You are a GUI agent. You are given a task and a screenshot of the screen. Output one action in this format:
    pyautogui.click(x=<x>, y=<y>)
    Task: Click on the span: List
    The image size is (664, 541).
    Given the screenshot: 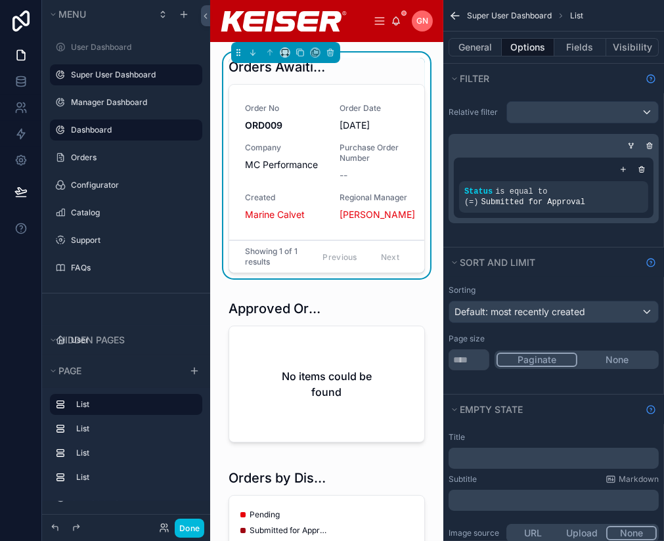 What is the action you would take?
    pyautogui.click(x=576, y=16)
    